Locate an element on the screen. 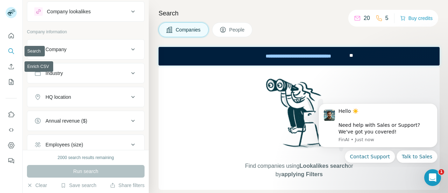 The image size is (448, 193). div: Upgrade plan for full access to Surfe is located at coordinates (140, 9).